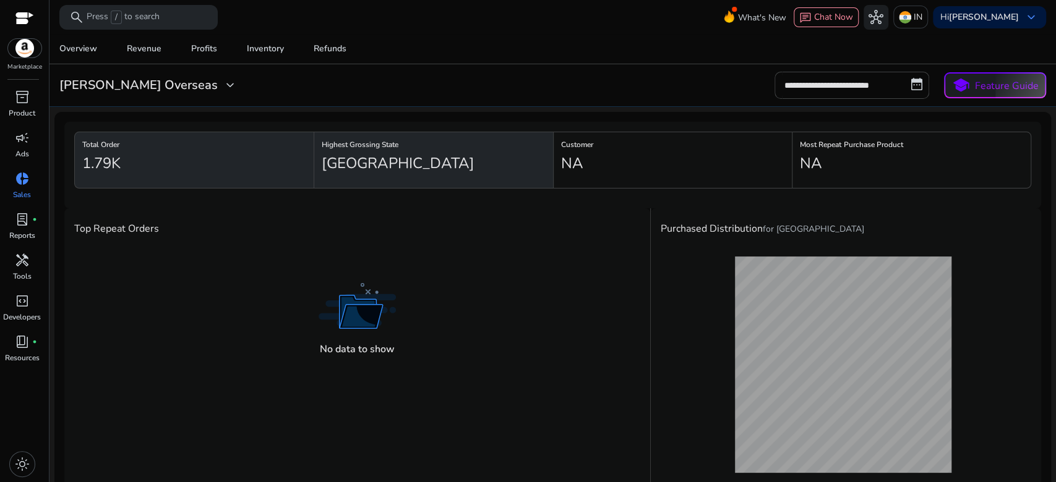 This screenshot has width=1056, height=482. What do you see at coordinates (116, 229) in the screenshot?
I see `h4: Top Repeat Orders` at bounding box center [116, 229].